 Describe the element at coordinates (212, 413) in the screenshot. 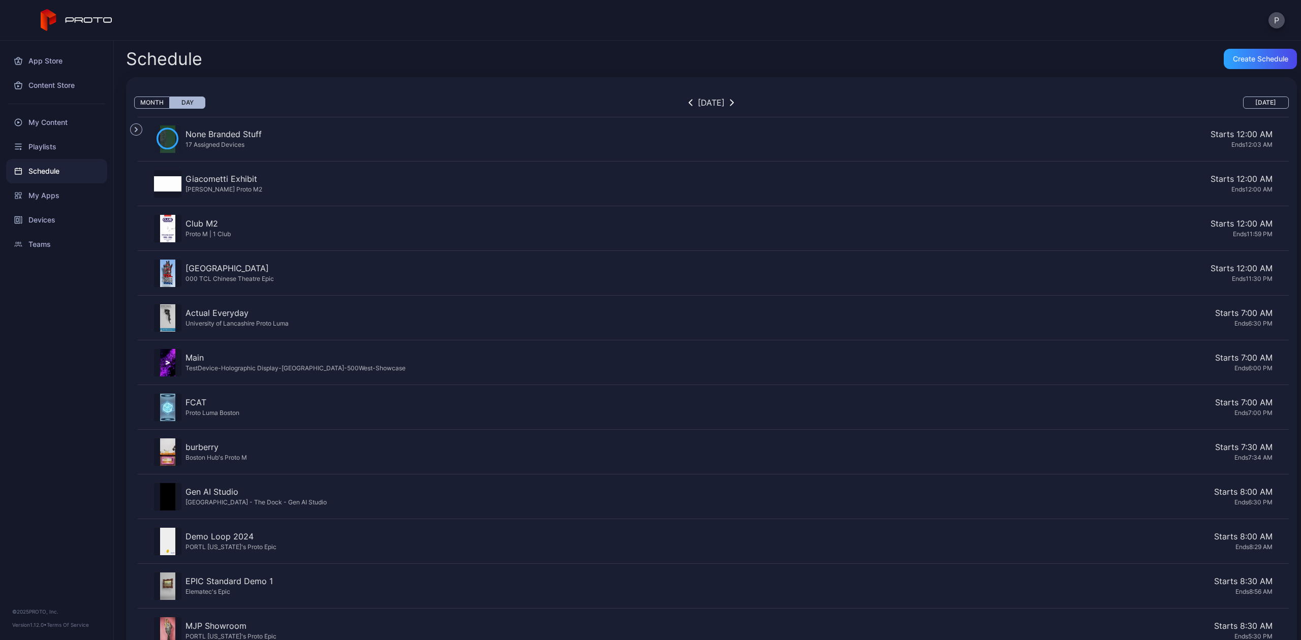

I see `div: Proto Luma Boston` at that location.